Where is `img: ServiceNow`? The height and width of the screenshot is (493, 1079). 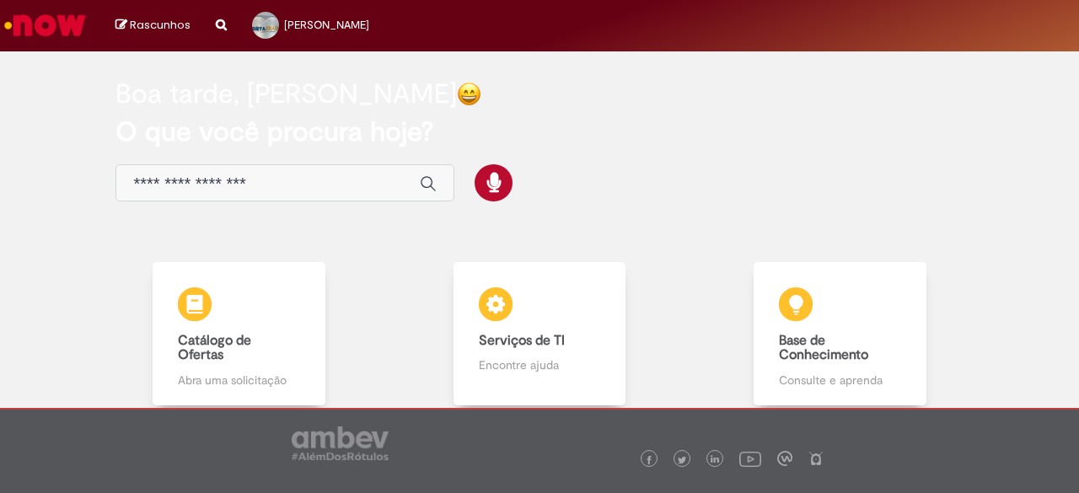 img: ServiceNow is located at coordinates (45, 25).